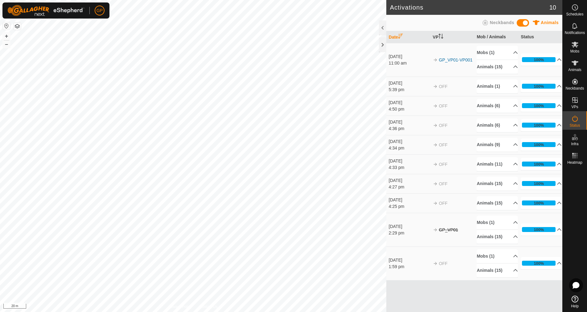  Describe the element at coordinates (540, 37) in the screenshot. I see `th: Status` at that location.